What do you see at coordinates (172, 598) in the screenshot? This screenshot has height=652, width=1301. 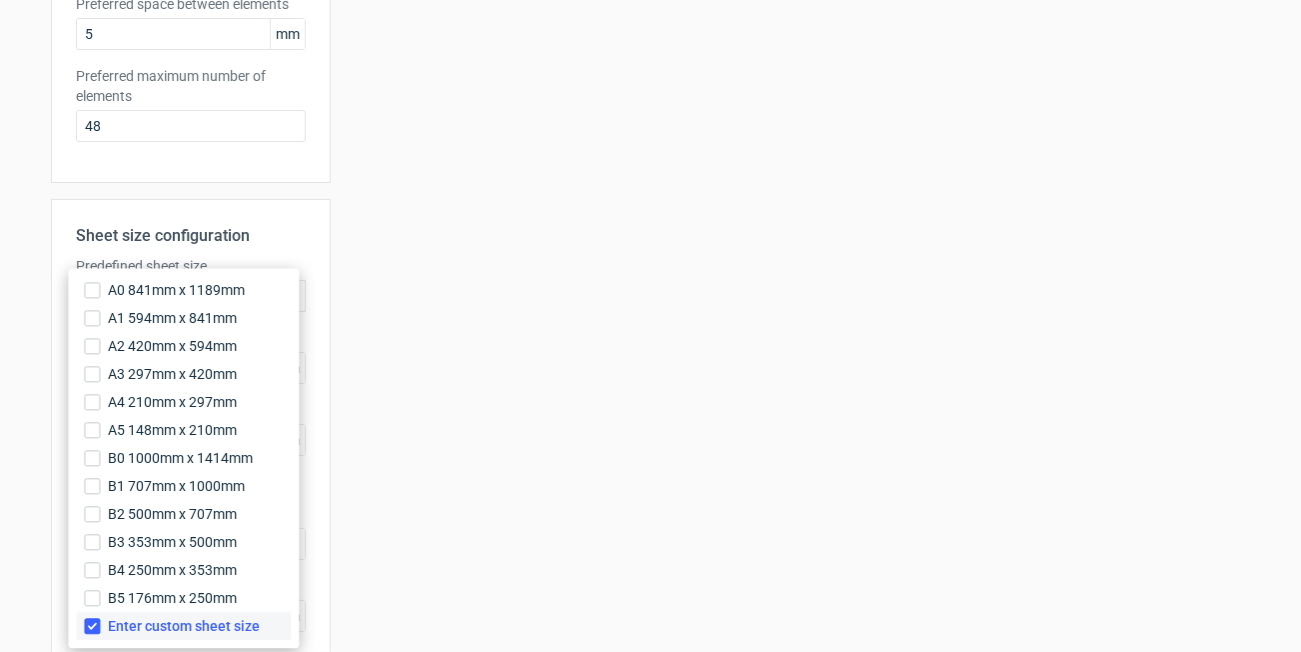 I see `span: B5 176mm x 250mm` at bounding box center [172, 598].